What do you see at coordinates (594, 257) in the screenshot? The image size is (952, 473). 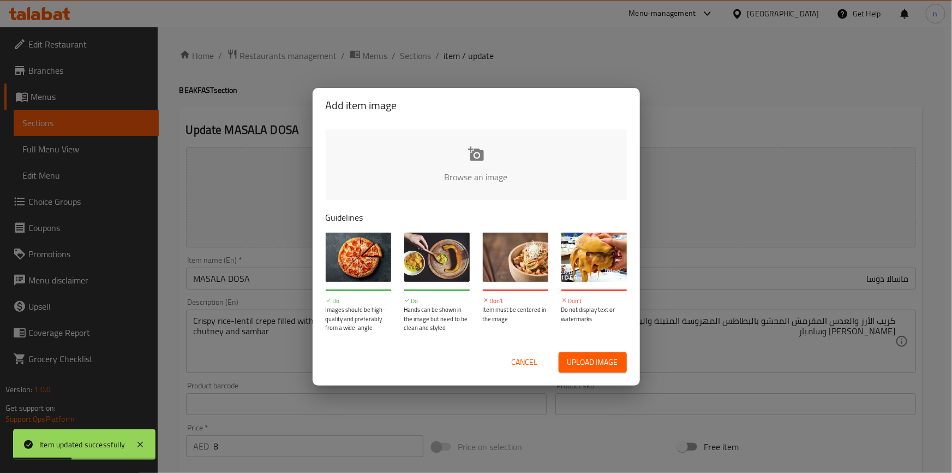 I see `img: guide-img-4@3x.jpg` at bounding box center [594, 257].